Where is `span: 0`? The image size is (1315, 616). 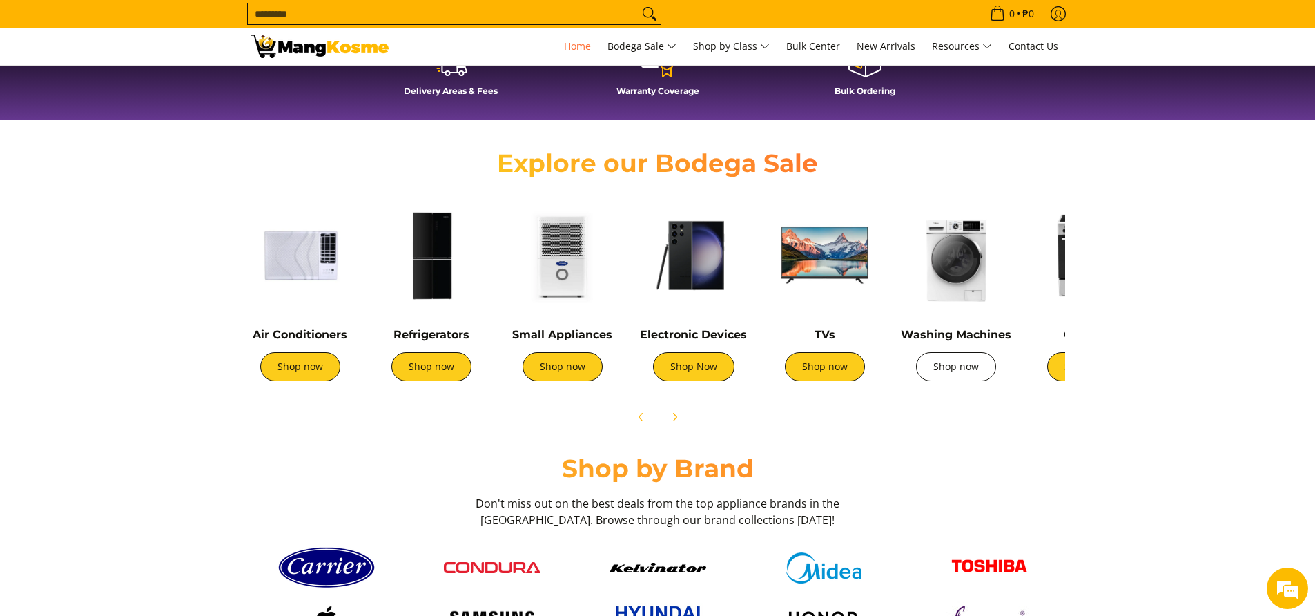
span: 0 is located at coordinates (1012, 14).